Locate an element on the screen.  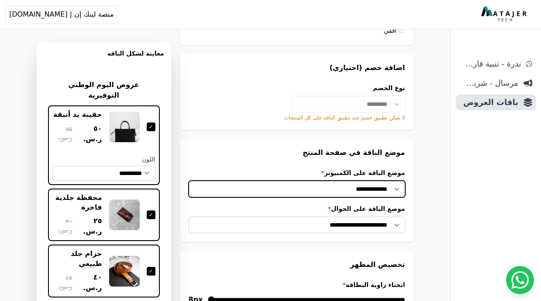
div: حقيبة يد أنيقة is located at coordinates (77, 114).